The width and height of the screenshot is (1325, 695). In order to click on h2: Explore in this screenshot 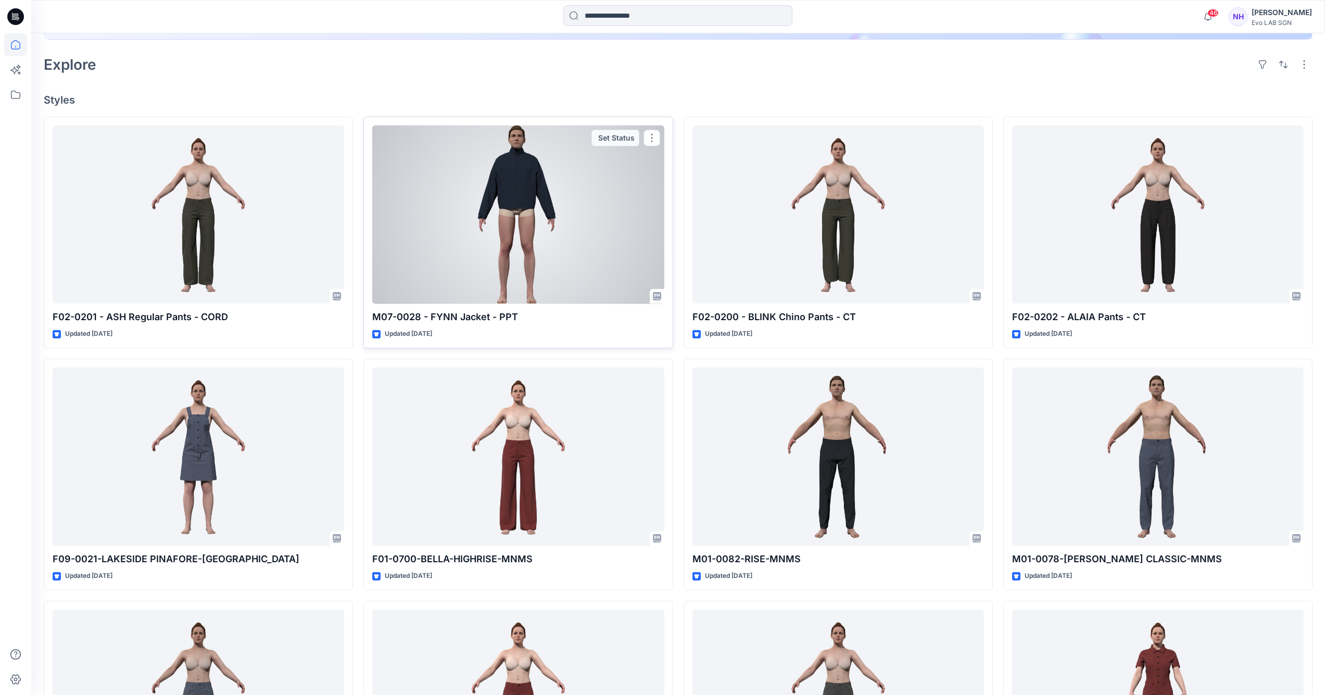, I will do `click(70, 65)`.